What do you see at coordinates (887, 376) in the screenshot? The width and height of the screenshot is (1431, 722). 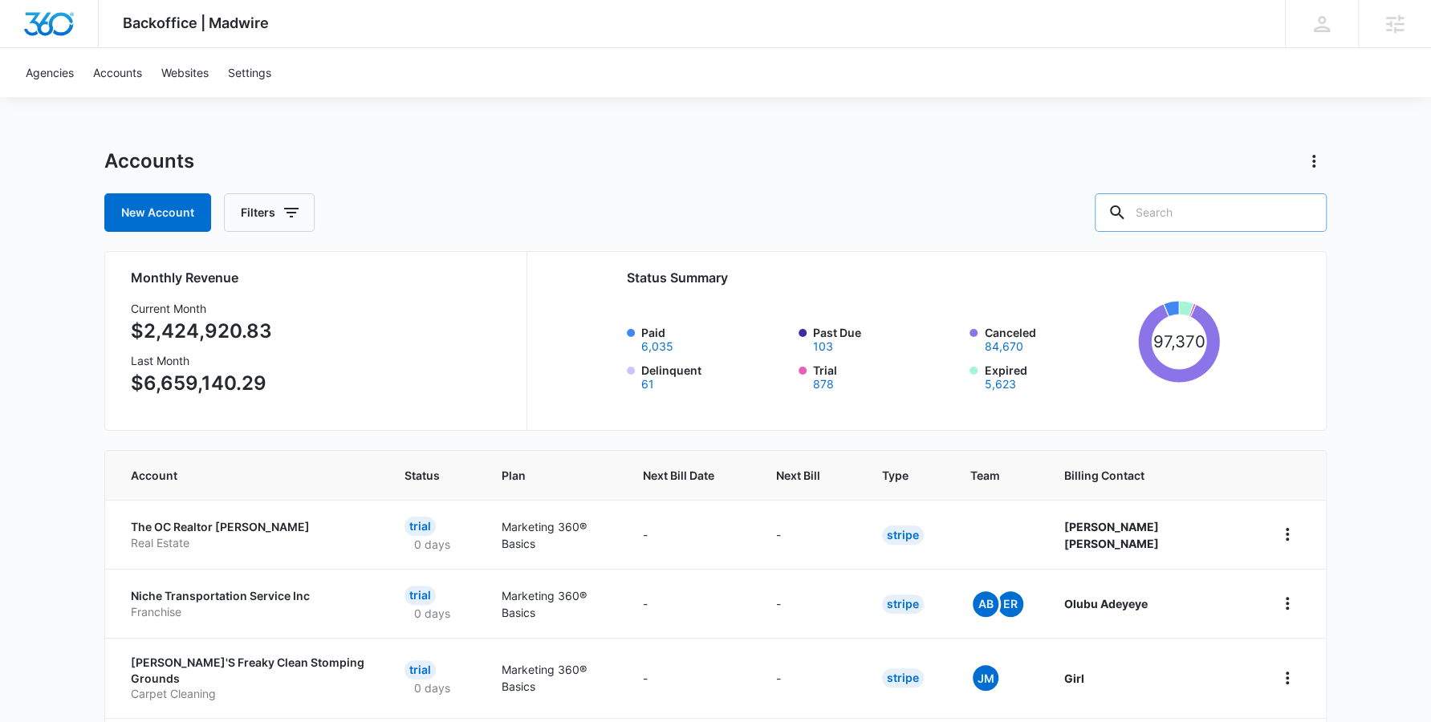 I see `label: Trial` at bounding box center [887, 376].